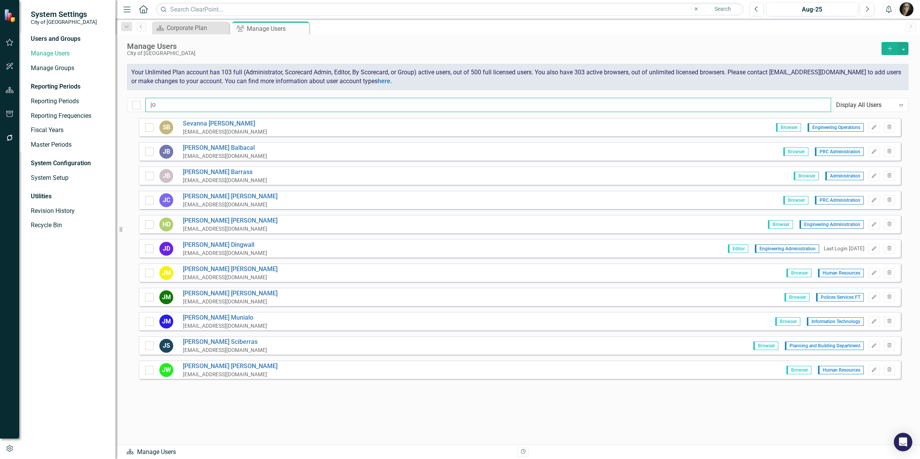  Describe the element at coordinates (69, 68) in the screenshot. I see `a: Manage Groups` at that location.